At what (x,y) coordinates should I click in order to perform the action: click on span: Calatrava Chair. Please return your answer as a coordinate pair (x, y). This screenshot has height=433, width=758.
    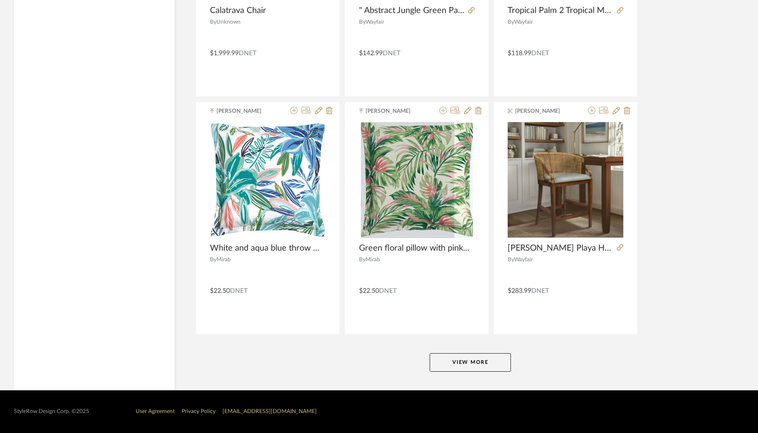
    Looking at the image, I should click on (238, 11).